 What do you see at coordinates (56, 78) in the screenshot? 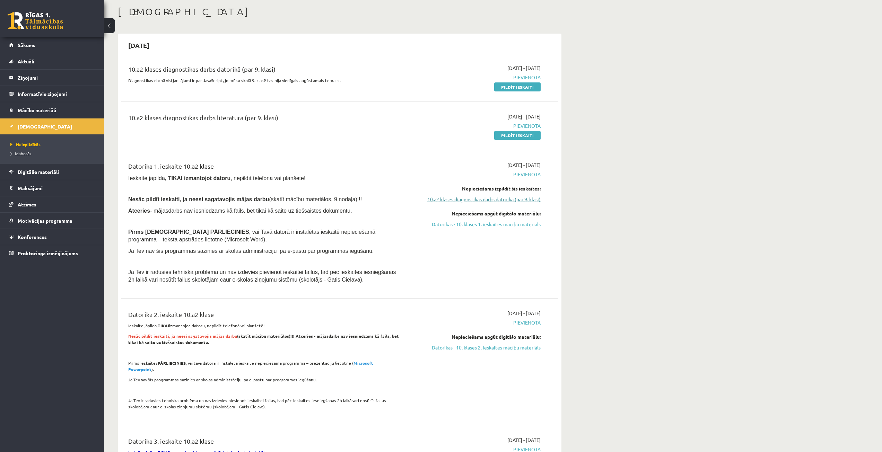
I see `legend: Ziņojumi` at bounding box center [56, 78].